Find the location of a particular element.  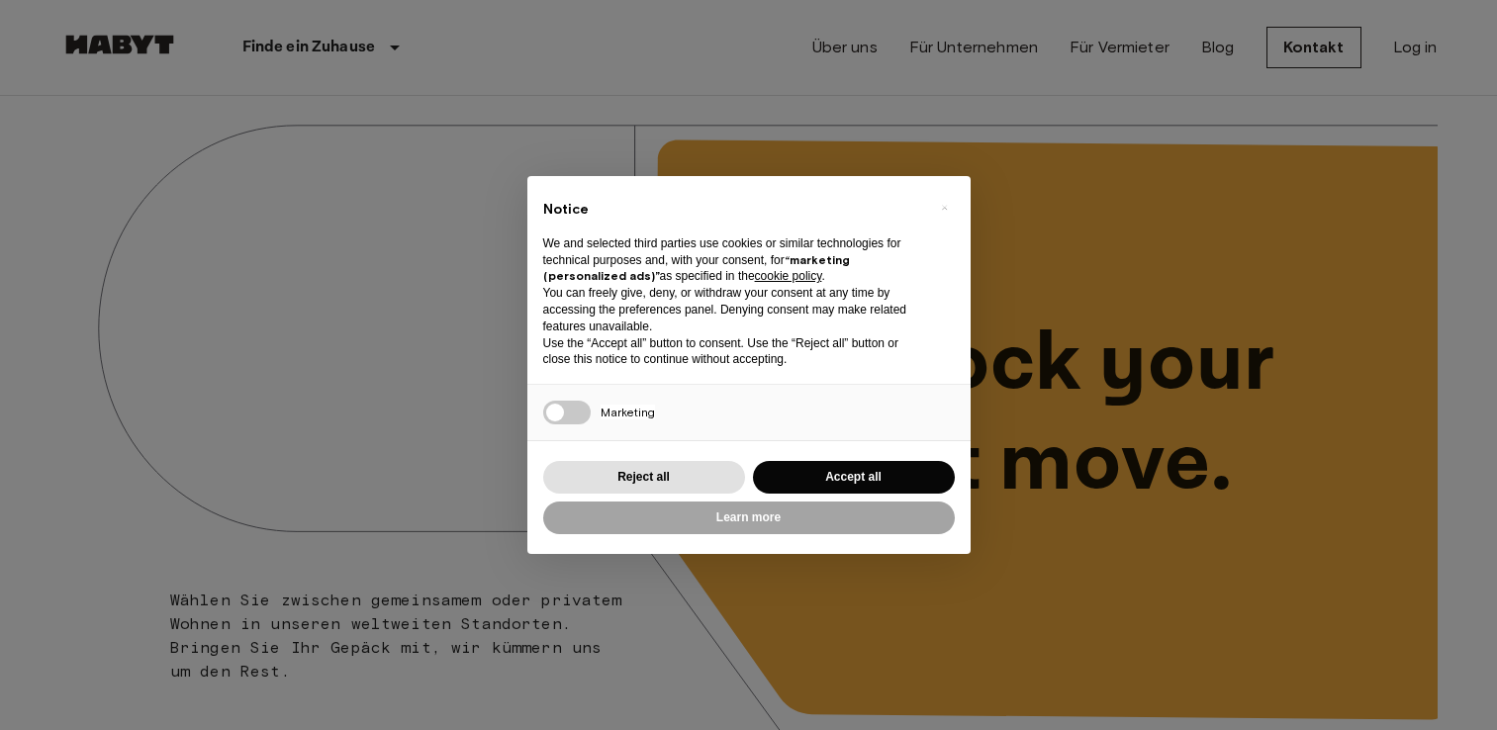

p: We and selected third parties use cookies or similar technologies for technical purposes and, wit... is located at coordinates (733, 260).